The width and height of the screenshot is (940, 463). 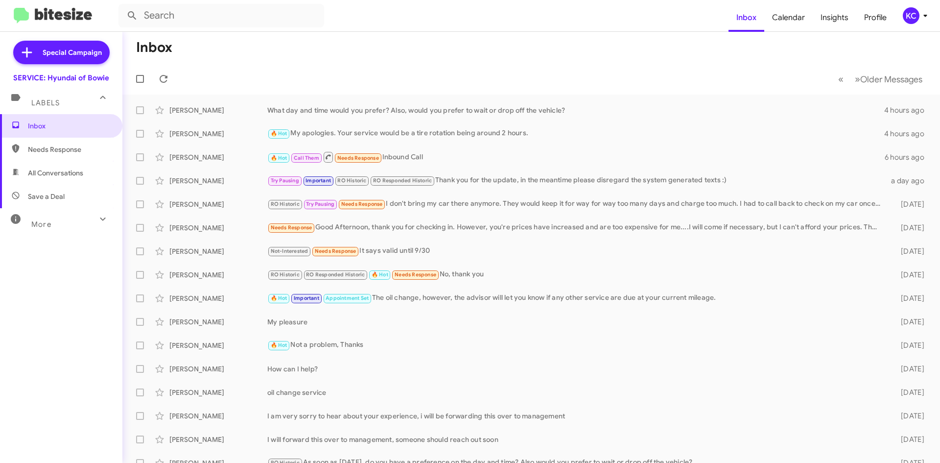 What do you see at coordinates (576, 227) in the screenshot?
I see `div: Good Afternoon, thank you for checking in. However, you're prices have increased and are too expe...` at bounding box center [576, 227].